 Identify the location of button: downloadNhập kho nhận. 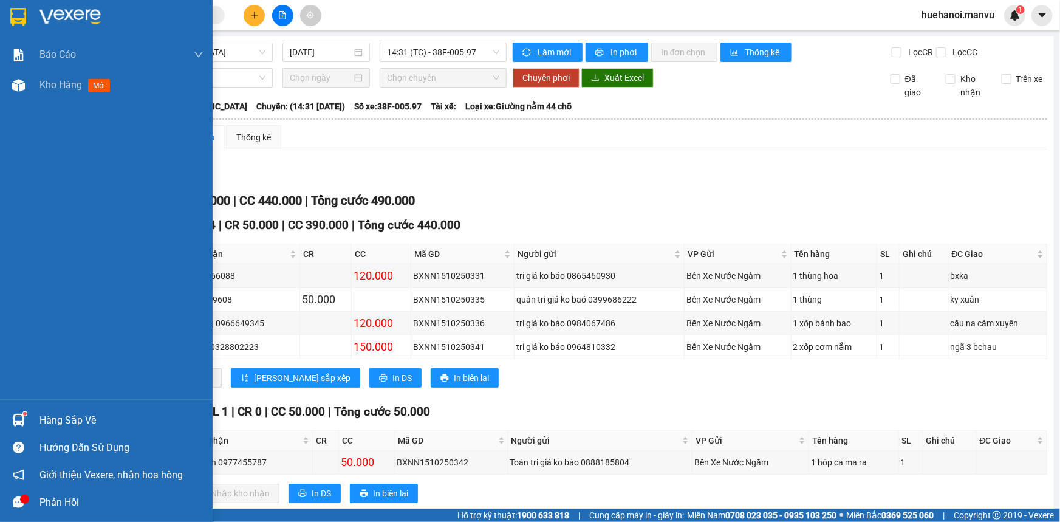
(233, 493).